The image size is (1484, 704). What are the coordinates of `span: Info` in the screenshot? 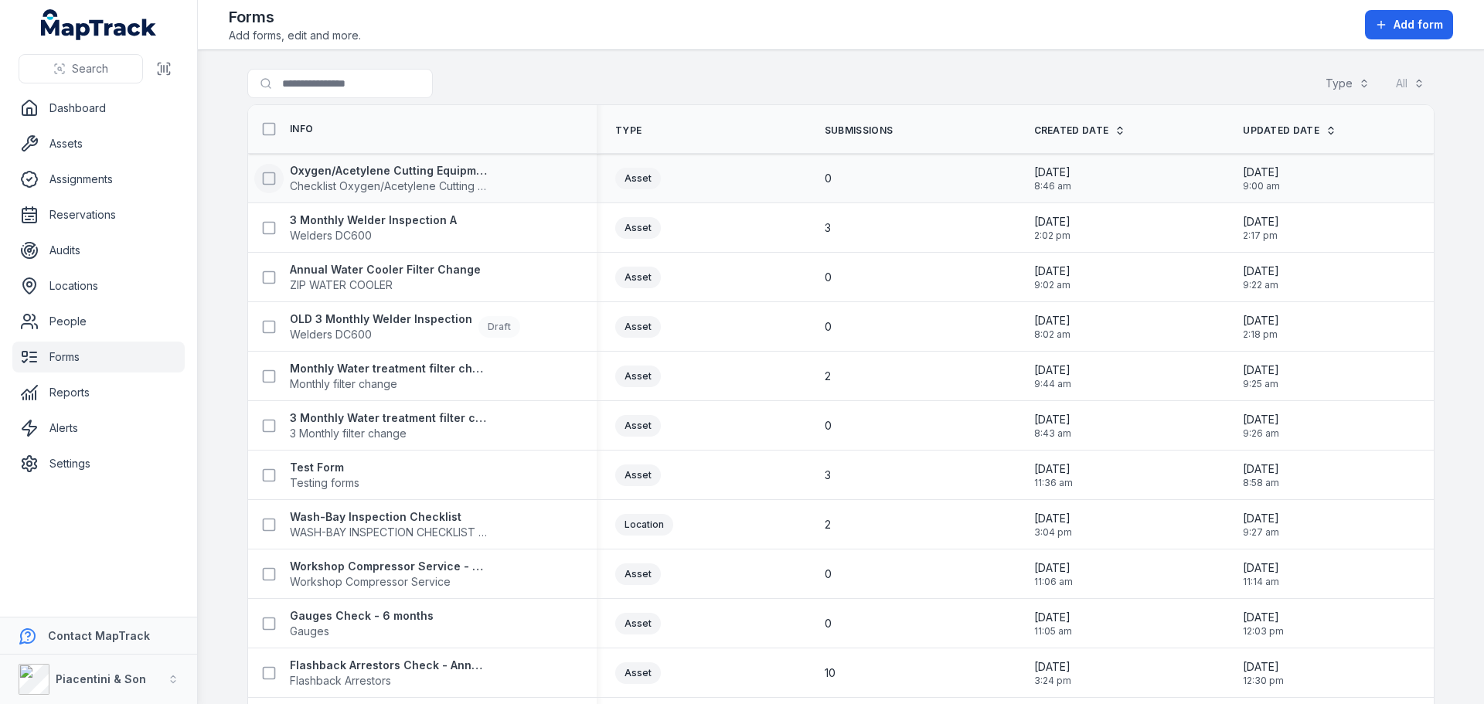 It's located at (301, 129).